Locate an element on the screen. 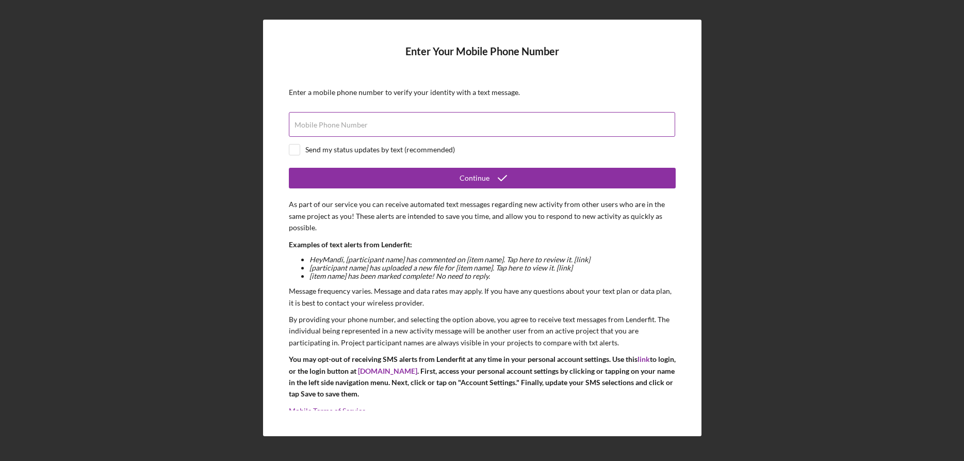  a: link is located at coordinates (644, 358).